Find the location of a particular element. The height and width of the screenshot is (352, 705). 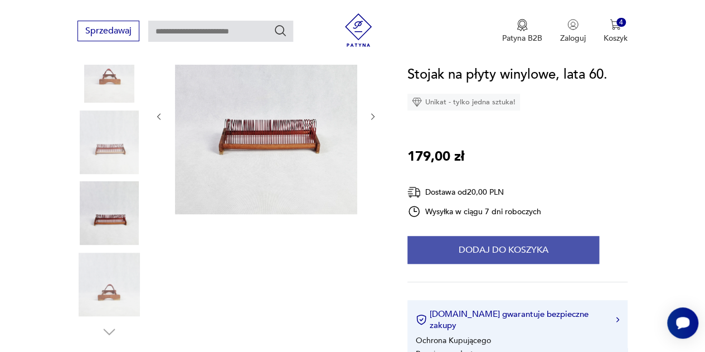

button: Sprzedawaj is located at coordinates (108, 31).